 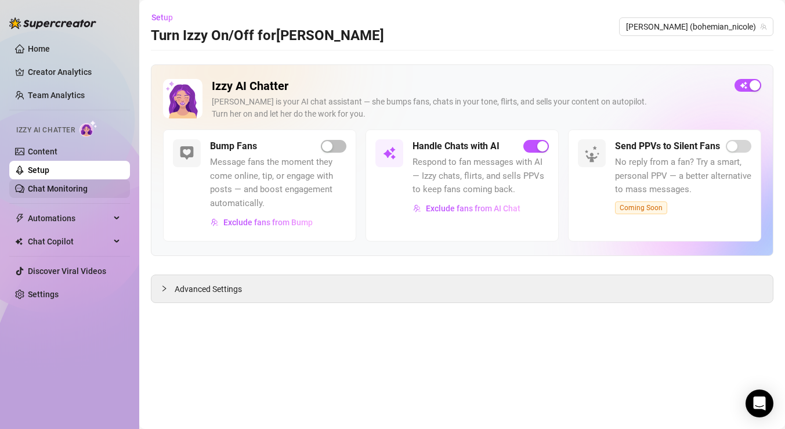 I want to click on img: AI Chatter, so click(x=88, y=128).